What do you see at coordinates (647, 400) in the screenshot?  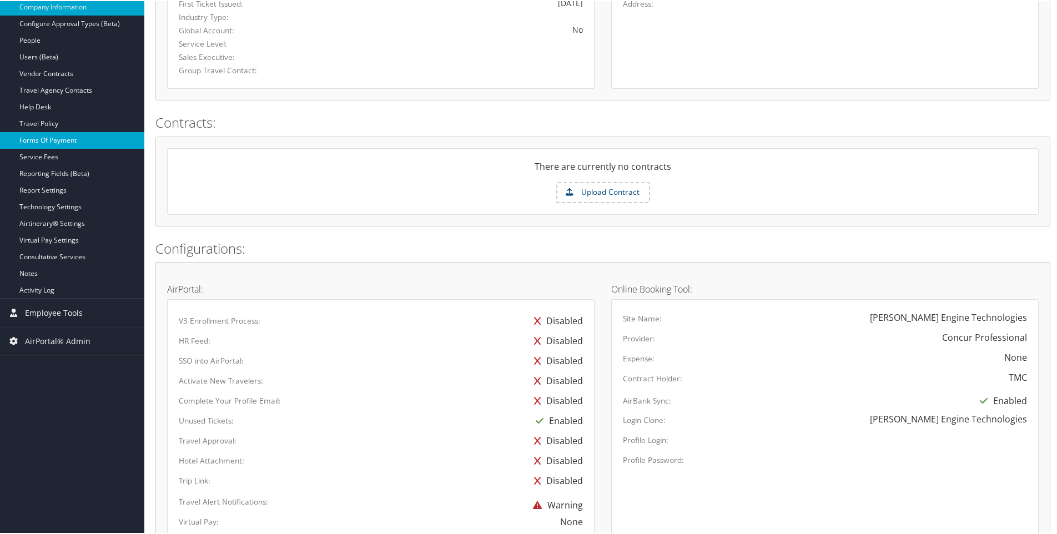 I see `label: AirBank Sync:` at bounding box center [647, 400].